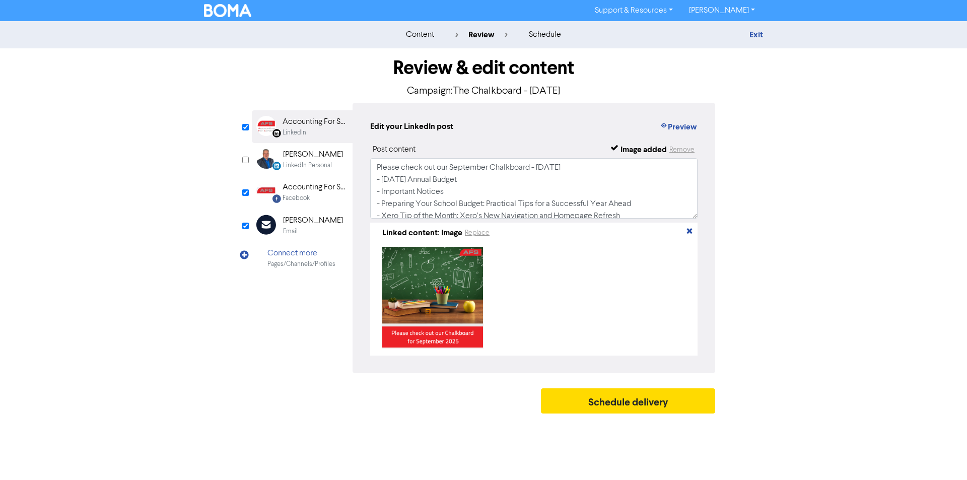  What do you see at coordinates (302, 258) in the screenshot?
I see `div: Connect morePages/Channels/Profiles` at bounding box center [302, 258].